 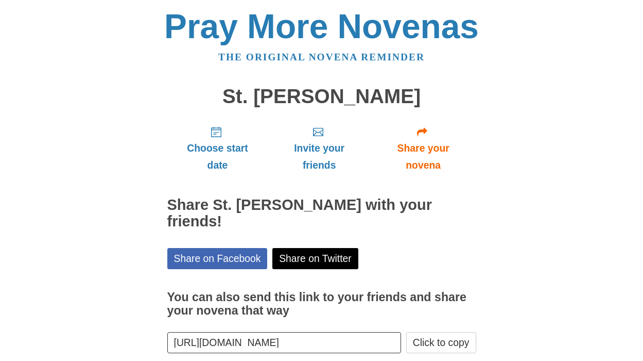 I want to click on a: Choose start date, so click(x=218, y=148).